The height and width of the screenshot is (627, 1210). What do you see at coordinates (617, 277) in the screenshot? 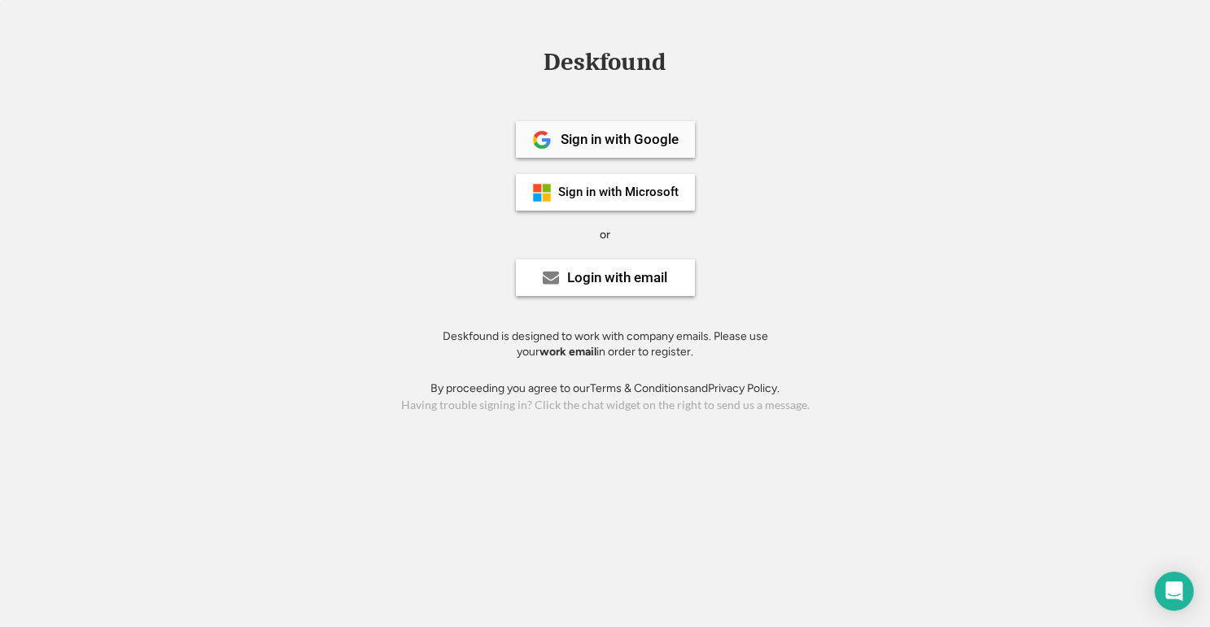
I see `div: Login with email` at bounding box center [617, 277].